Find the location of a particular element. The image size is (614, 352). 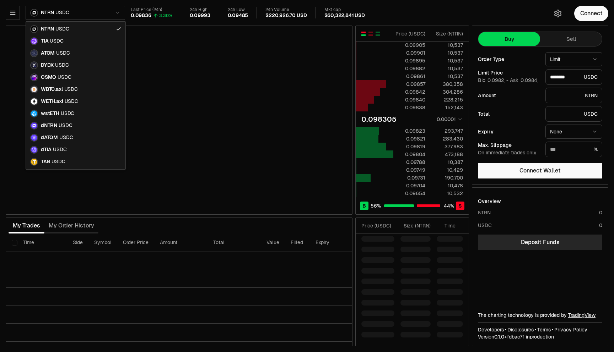

span: TIA is located at coordinates (44, 41).